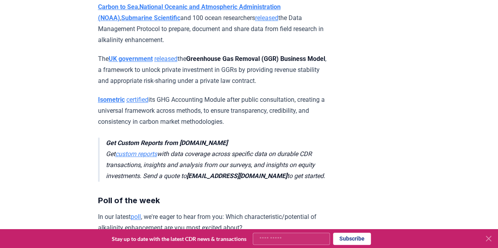 The image size is (498, 248). I want to click on em: Get with data coverage across specific data on durable CDR transactions, insights and analysis fr..., so click(215, 159).